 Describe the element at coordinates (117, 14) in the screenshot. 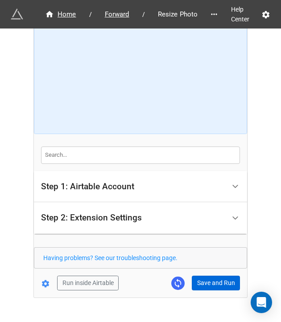

I see `a: Forward` at that location.